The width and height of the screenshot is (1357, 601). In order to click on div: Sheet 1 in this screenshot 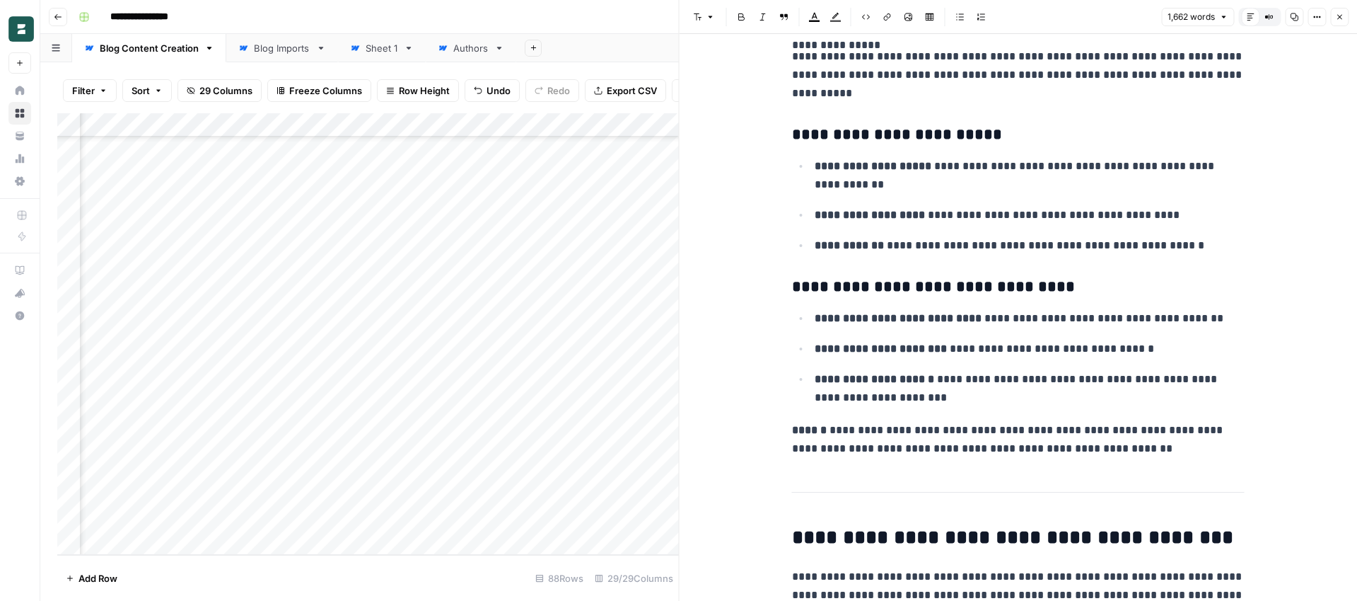, I will do `click(382, 48)`.